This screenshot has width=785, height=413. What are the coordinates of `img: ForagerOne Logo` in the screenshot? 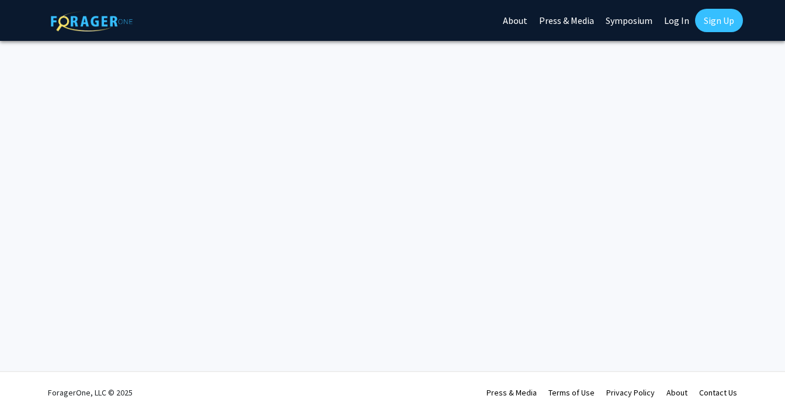 It's located at (92, 21).